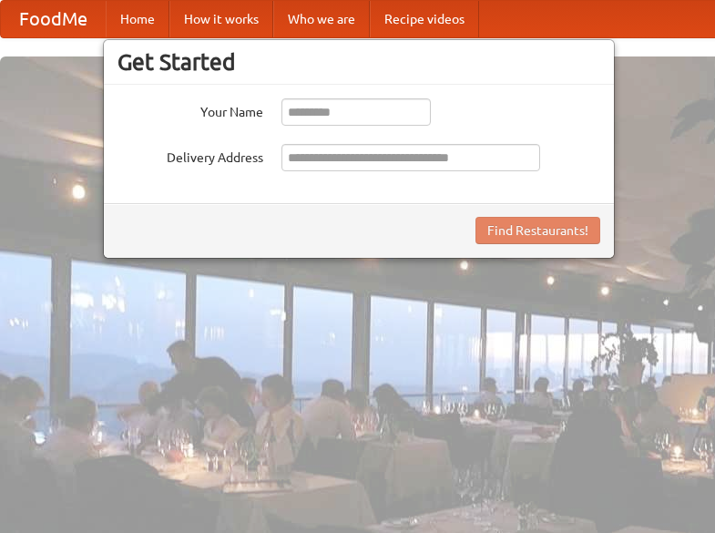  Describe the element at coordinates (322, 19) in the screenshot. I see `a: Who we are` at that location.